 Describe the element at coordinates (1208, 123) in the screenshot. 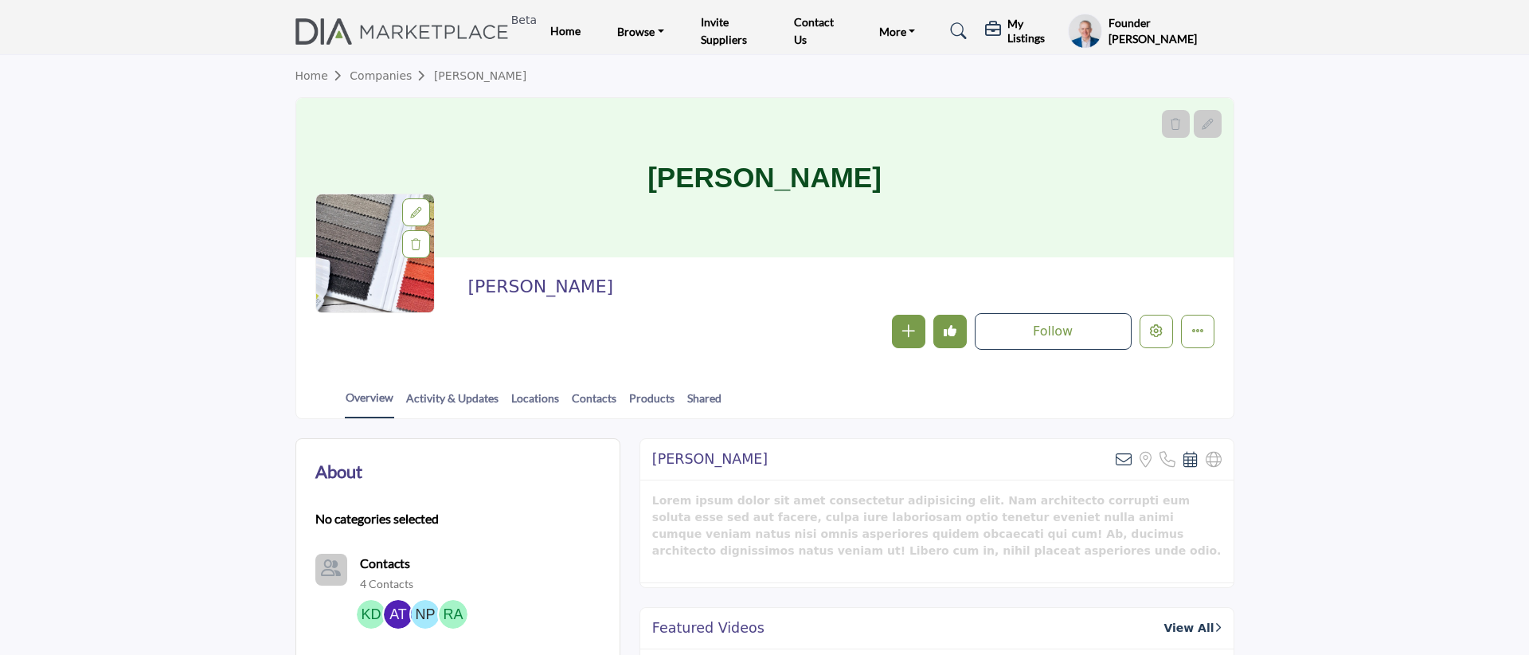

I see `div: Aspect Ratio:6:1,Size:1200x200px` at that location.